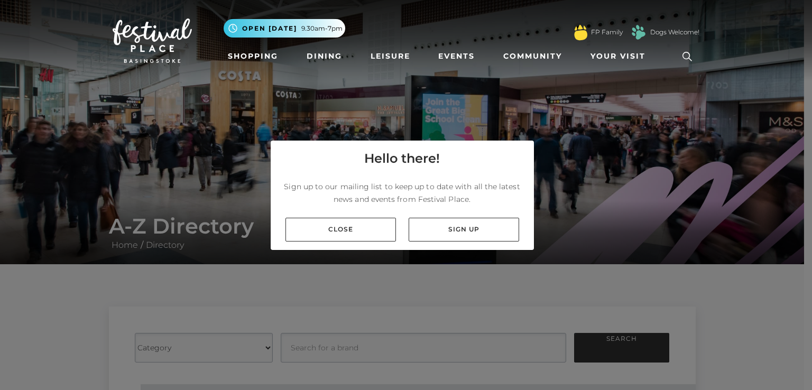 This screenshot has height=390, width=812. I want to click on a: Leisure, so click(390, 56).